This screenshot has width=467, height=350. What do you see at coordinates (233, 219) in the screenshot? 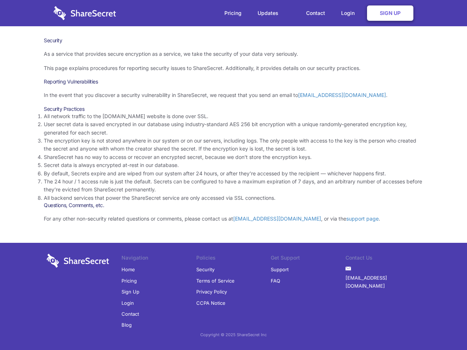
I see `p: For any other non-security related questions or comments, please contact us at , or via the .` at bounding box center [233, 219].